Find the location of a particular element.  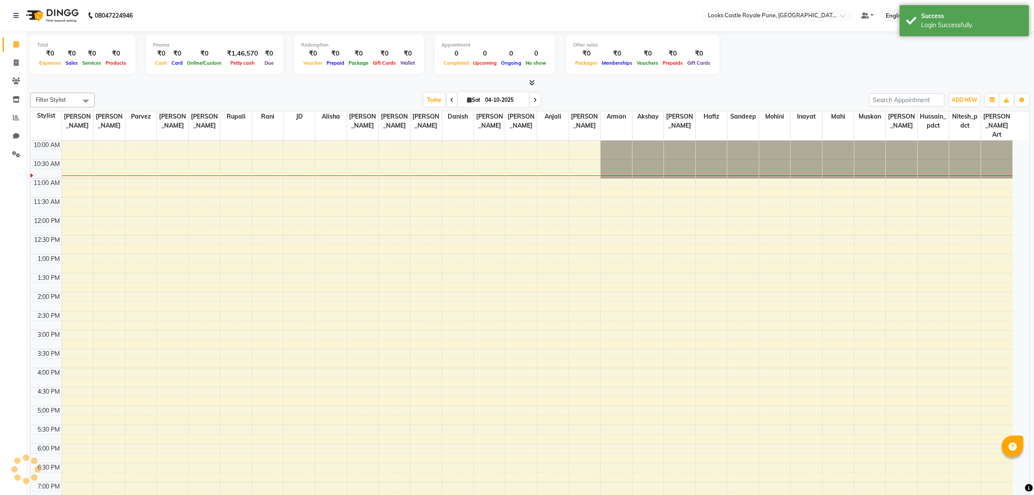

span: Services is located at coordinates (92, 63).